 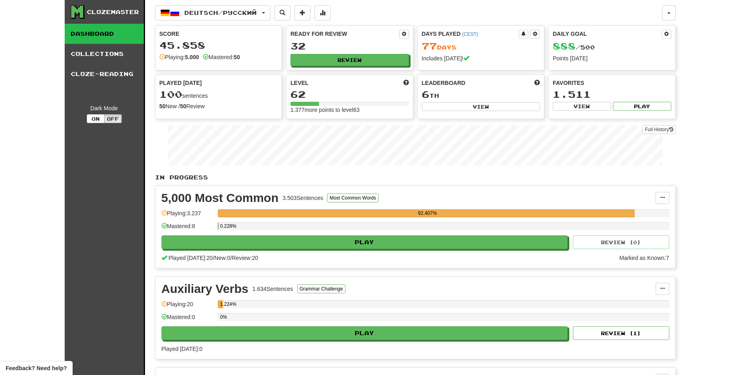 I want to click on div: 1.634 Sentences, so click(x=272, y=289).